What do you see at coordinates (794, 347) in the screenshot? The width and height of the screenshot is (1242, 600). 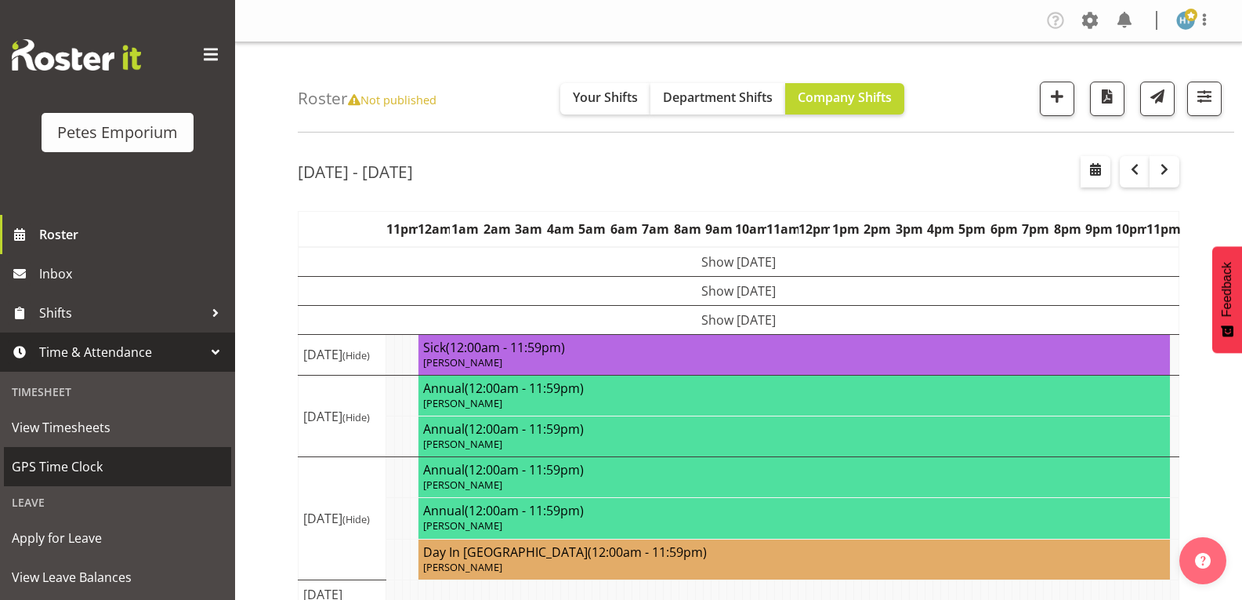 I see `h4: Sick` at bounding box center [794, 347].